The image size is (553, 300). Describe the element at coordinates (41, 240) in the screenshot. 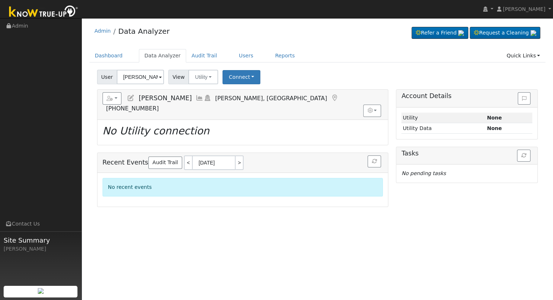

I see `span: Site Summary` at that location.